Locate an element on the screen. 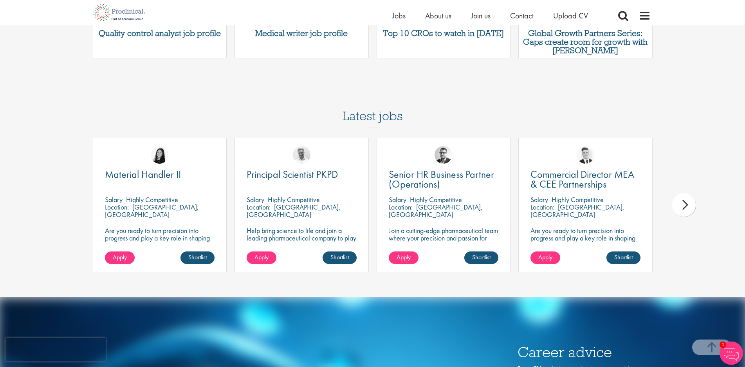 Image resolution: width=745 pixels, height=367 pixels. a: Join us is located at coordinates (481, 16).